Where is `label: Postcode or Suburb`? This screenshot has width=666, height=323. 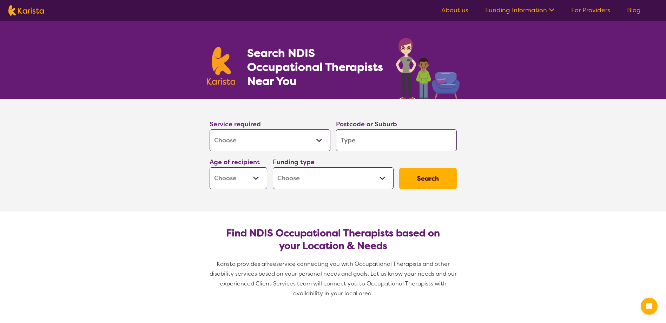
label: Postcode or Suburb is located at coordinates (367, 124).